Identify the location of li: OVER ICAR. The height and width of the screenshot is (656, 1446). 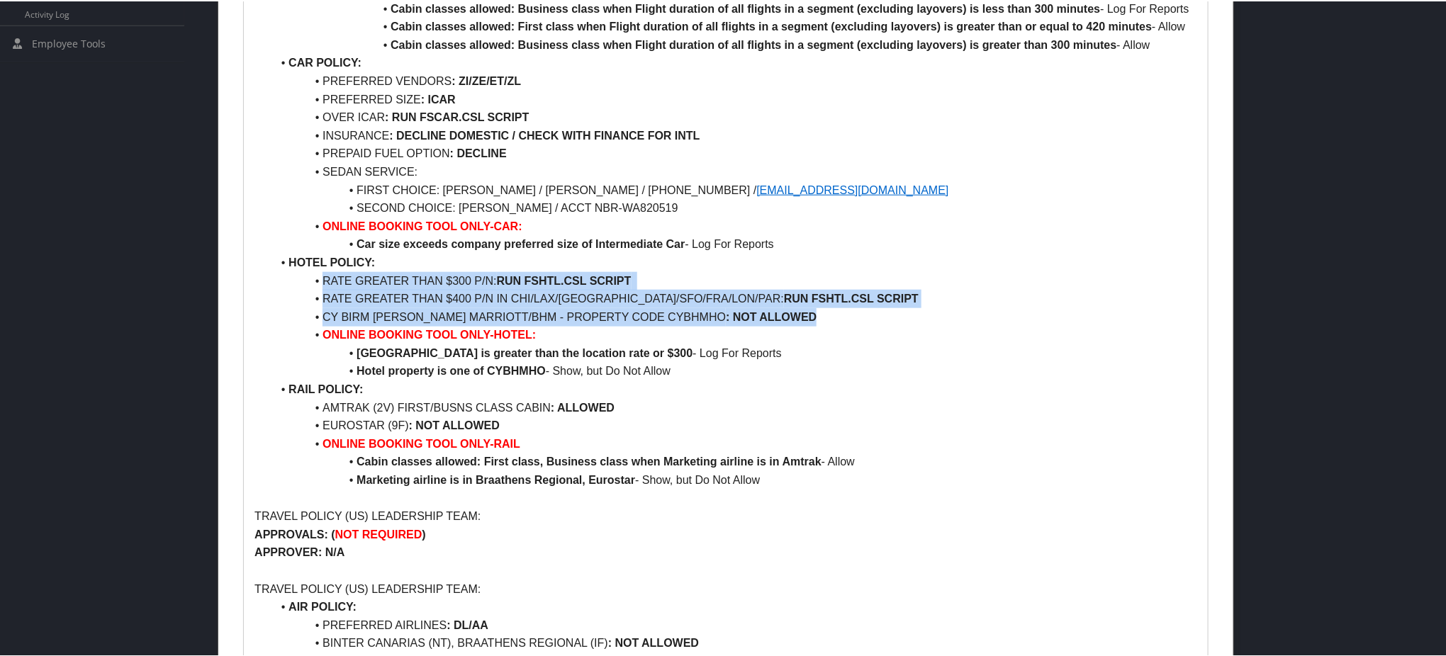
(734, 116).